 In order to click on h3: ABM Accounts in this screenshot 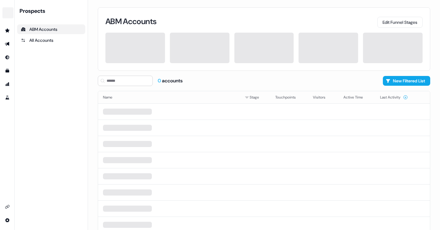, I will do `click(131, 21)`.